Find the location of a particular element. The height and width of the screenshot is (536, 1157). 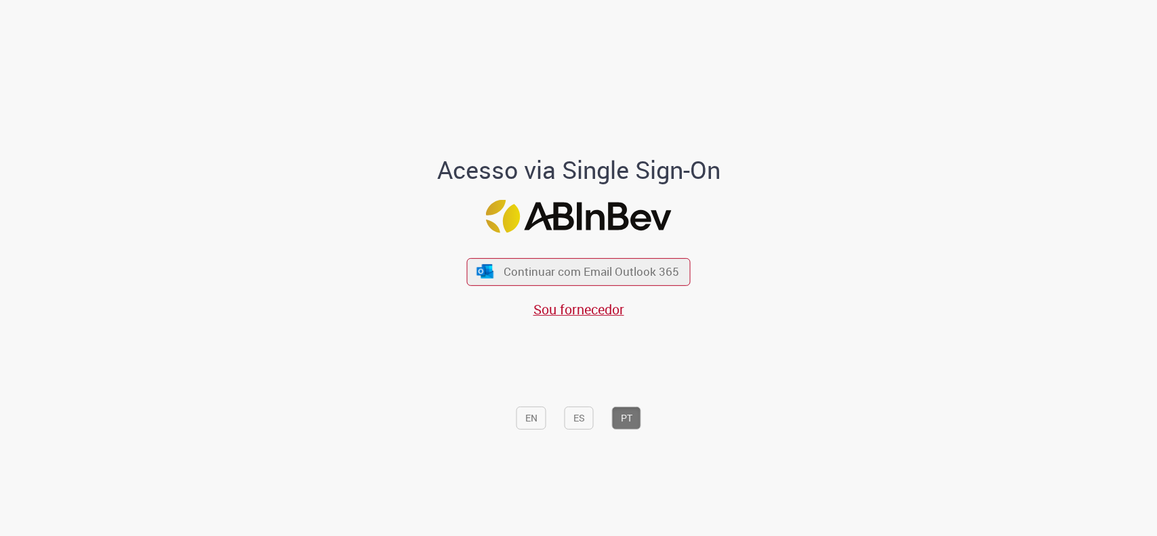

img: ícone Azure/Microsoft 360 is located at coordinates (485, 271).